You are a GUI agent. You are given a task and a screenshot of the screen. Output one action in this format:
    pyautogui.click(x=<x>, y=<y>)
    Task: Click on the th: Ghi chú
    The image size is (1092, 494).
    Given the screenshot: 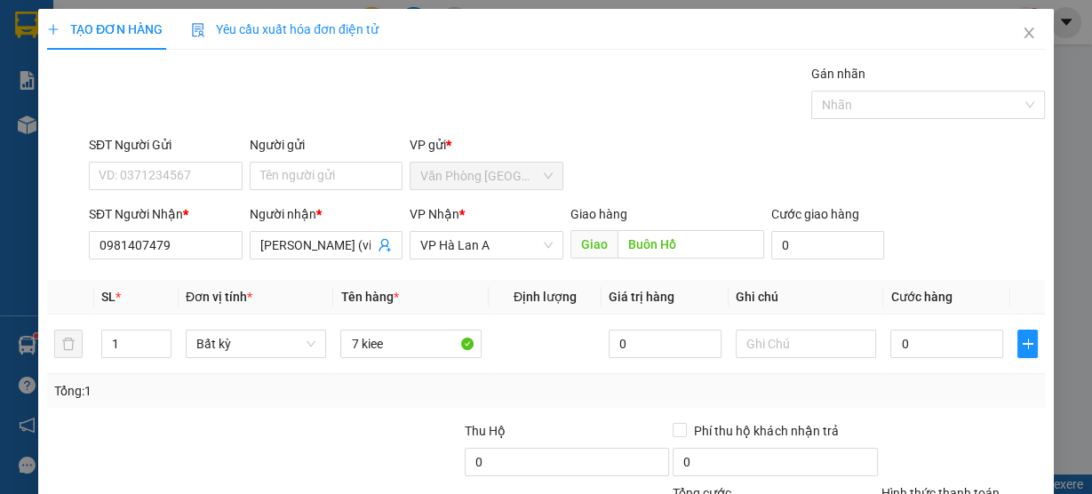 What is the action you would take?
    pyautogui.click(x=806, y=297)
    